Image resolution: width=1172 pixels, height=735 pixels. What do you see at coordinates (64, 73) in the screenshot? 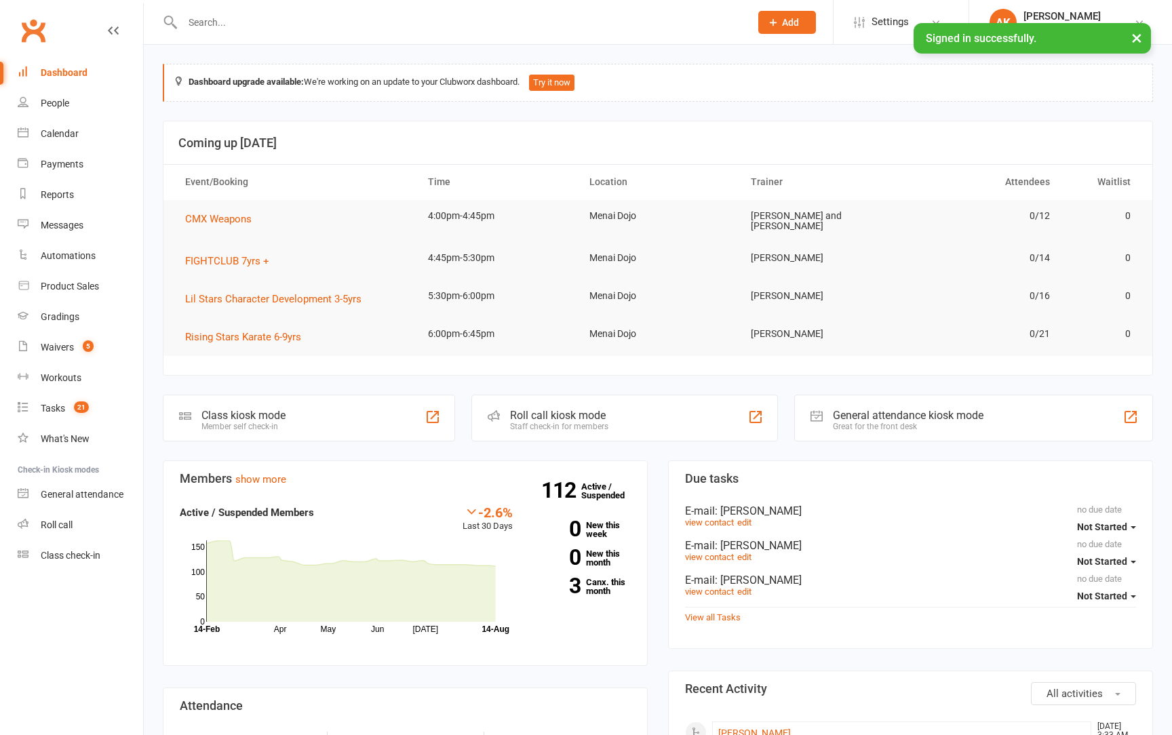
I see `div: Dashboard` at bounding box center [64, 73].